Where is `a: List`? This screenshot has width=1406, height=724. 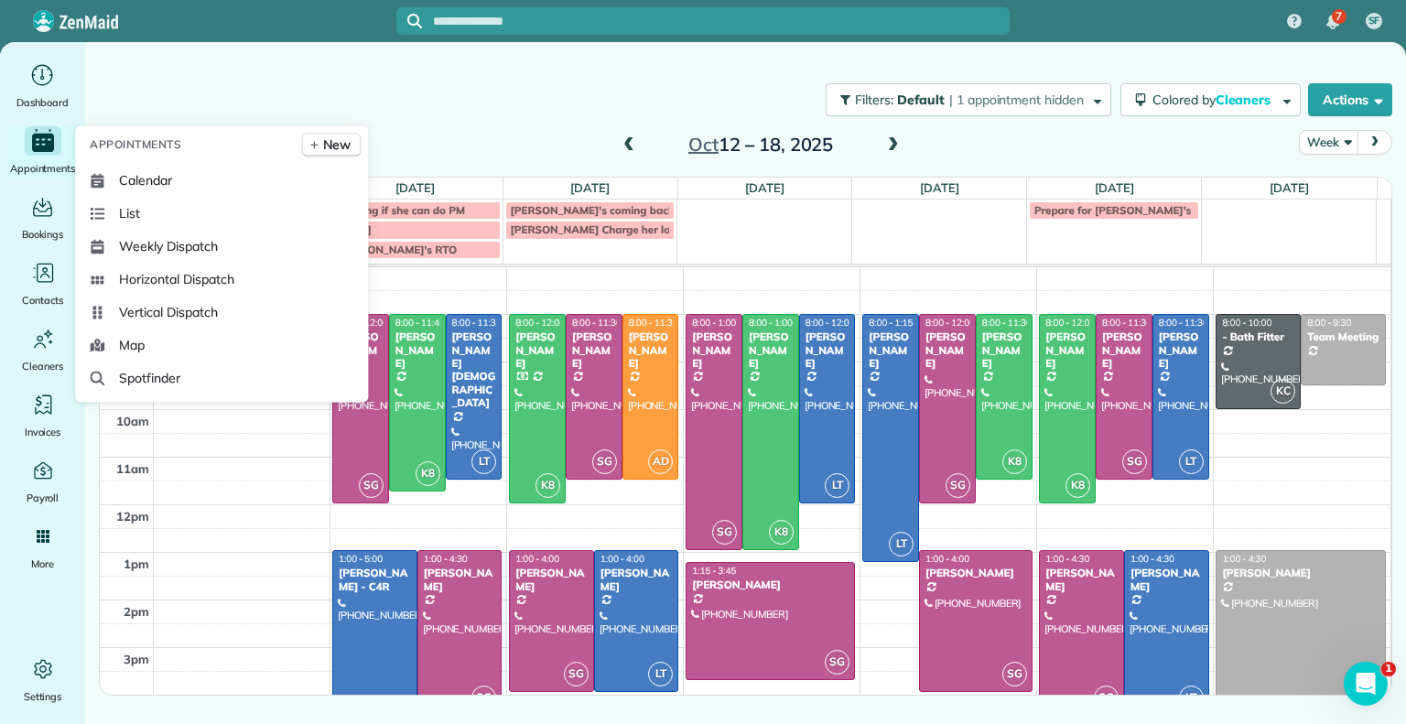 a: List is located at coordinates (222, 213).